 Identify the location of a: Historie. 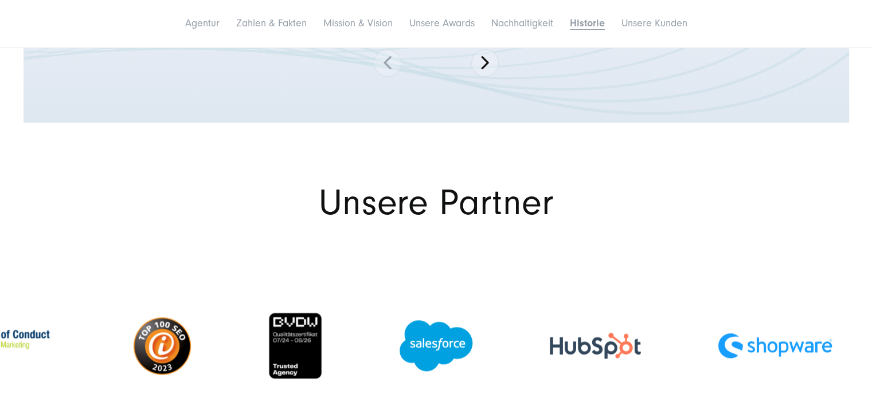
(587, 23).